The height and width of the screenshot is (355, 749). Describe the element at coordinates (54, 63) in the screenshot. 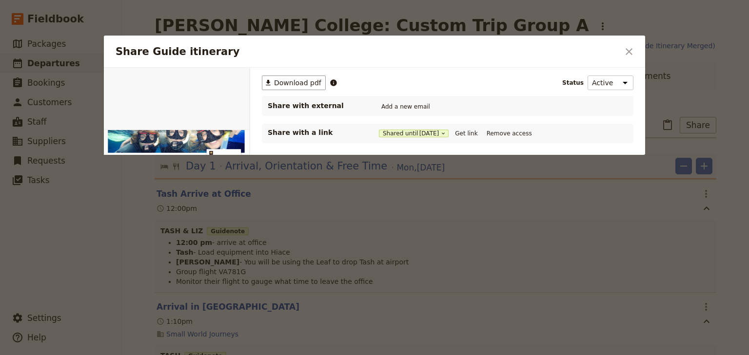

I see `span: Departures` at that location.